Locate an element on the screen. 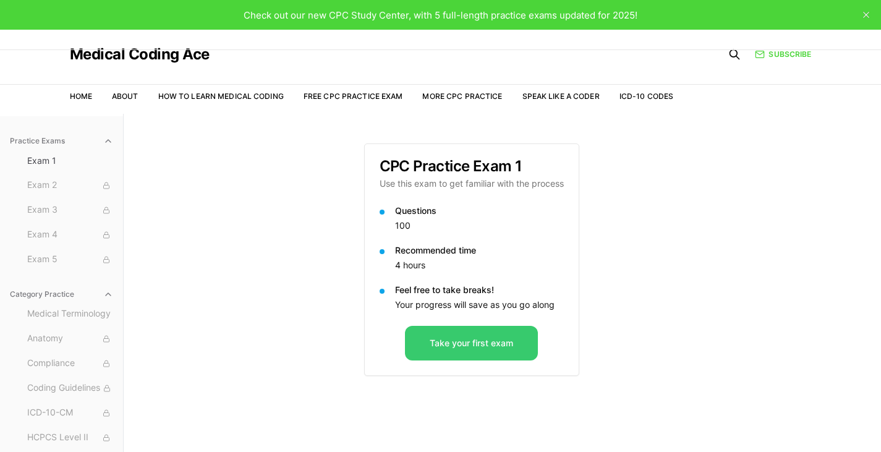  span: Exam 4 is located at coordinates (70, 235).